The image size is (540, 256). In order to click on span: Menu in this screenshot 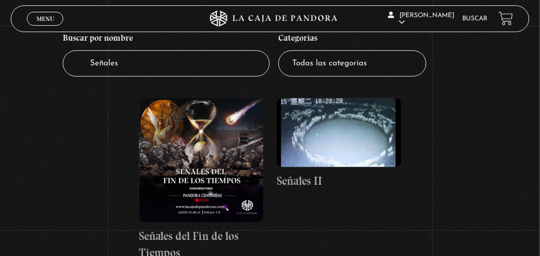, I will do `click(45, 19)`.